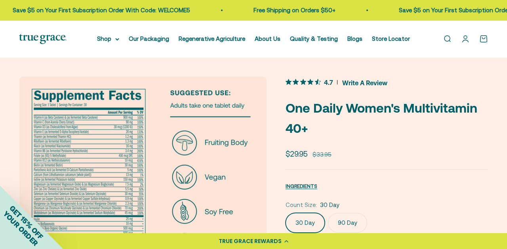 This screenshot has height=249, width=507. Describe the element at coordinates (391, 38) in the screenshot. I see `a: Store Locator` at that location.